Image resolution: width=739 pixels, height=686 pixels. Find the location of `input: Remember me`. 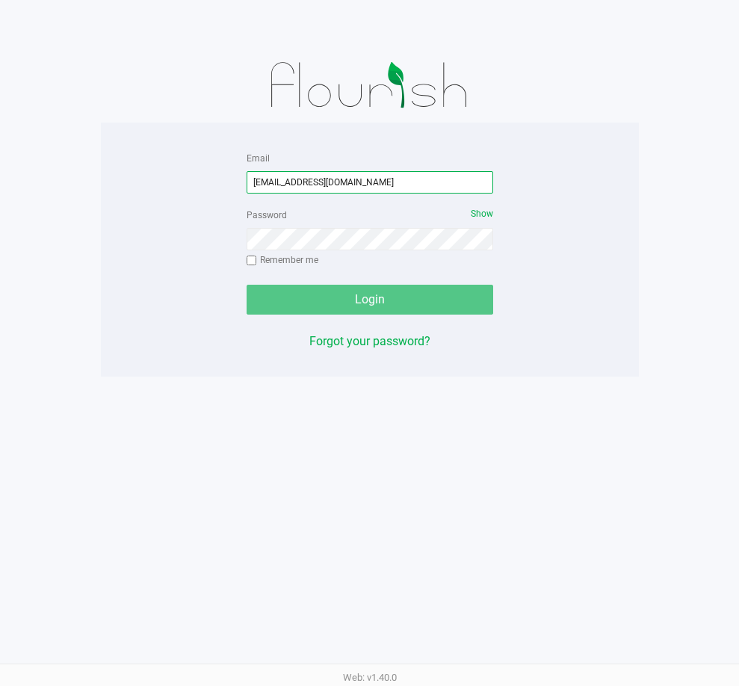

input: Remember me is located at coordinates (252, 261).